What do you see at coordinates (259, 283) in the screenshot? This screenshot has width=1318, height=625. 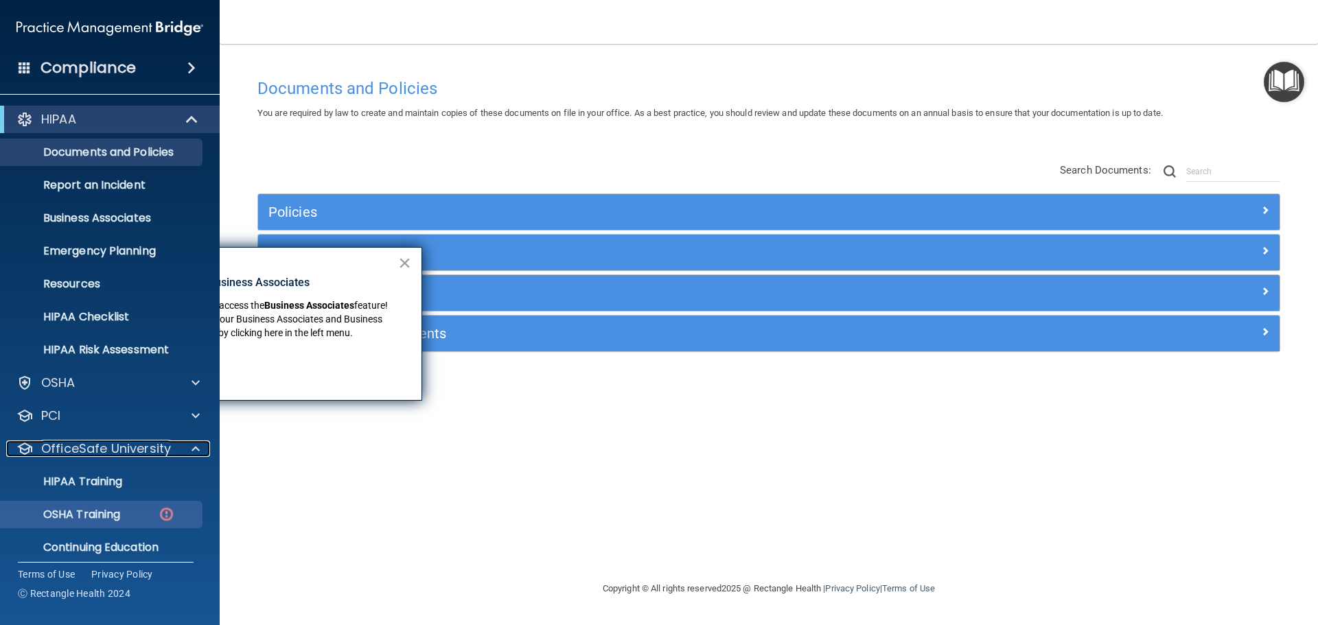 I see `p: New Location for Business Associates` at bounding box center [259, 283].